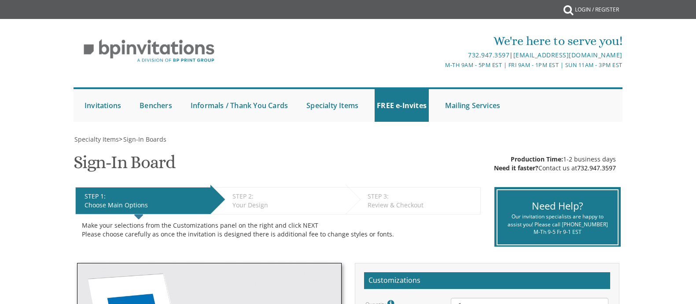 Image resolution: width=696 pixels, height=304 pixels. What do you see at coordinates (558, 205) in the screenshot?
I see `div: Need Help?` at bounding box center [558, 205].